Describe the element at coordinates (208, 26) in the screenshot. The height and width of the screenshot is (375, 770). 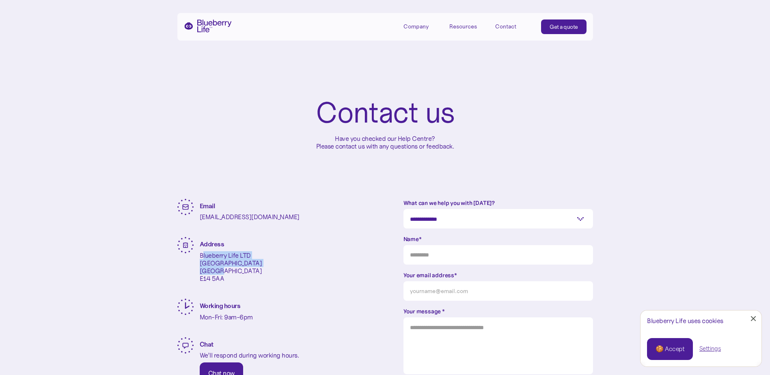
I see `a: home` at that location.